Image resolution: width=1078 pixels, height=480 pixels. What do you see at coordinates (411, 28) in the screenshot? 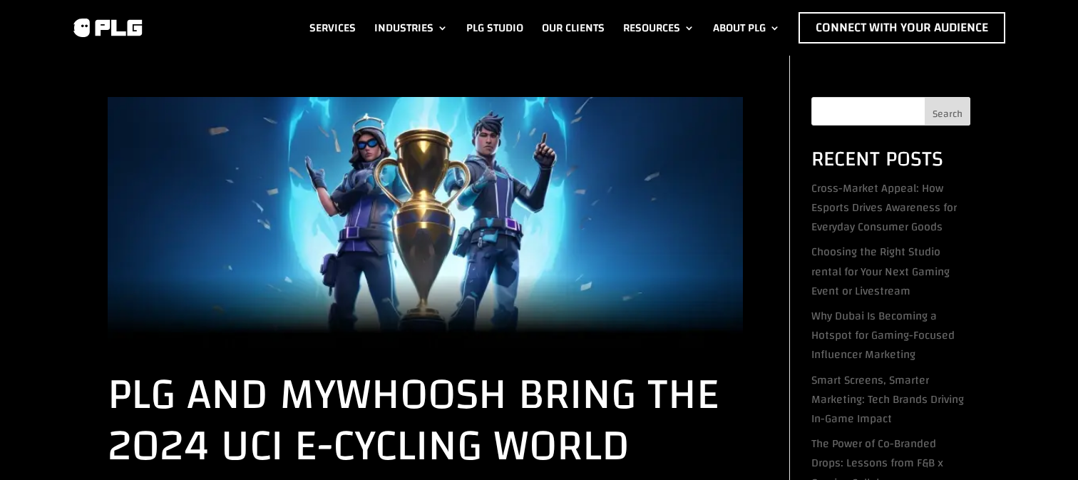
I see `a: Industries` at bounding box center [411, 28].